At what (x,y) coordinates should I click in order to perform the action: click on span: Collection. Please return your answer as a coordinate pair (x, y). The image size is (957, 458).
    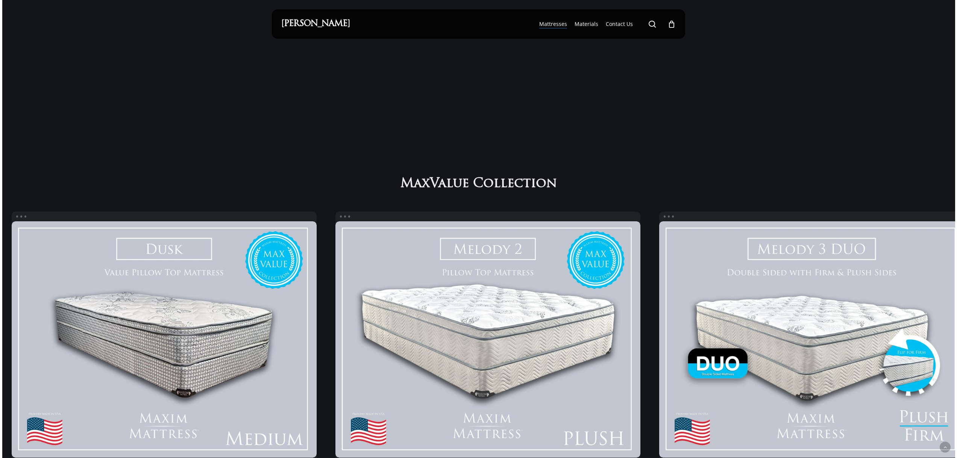
    Looking at the image, I should click on (515, 184).